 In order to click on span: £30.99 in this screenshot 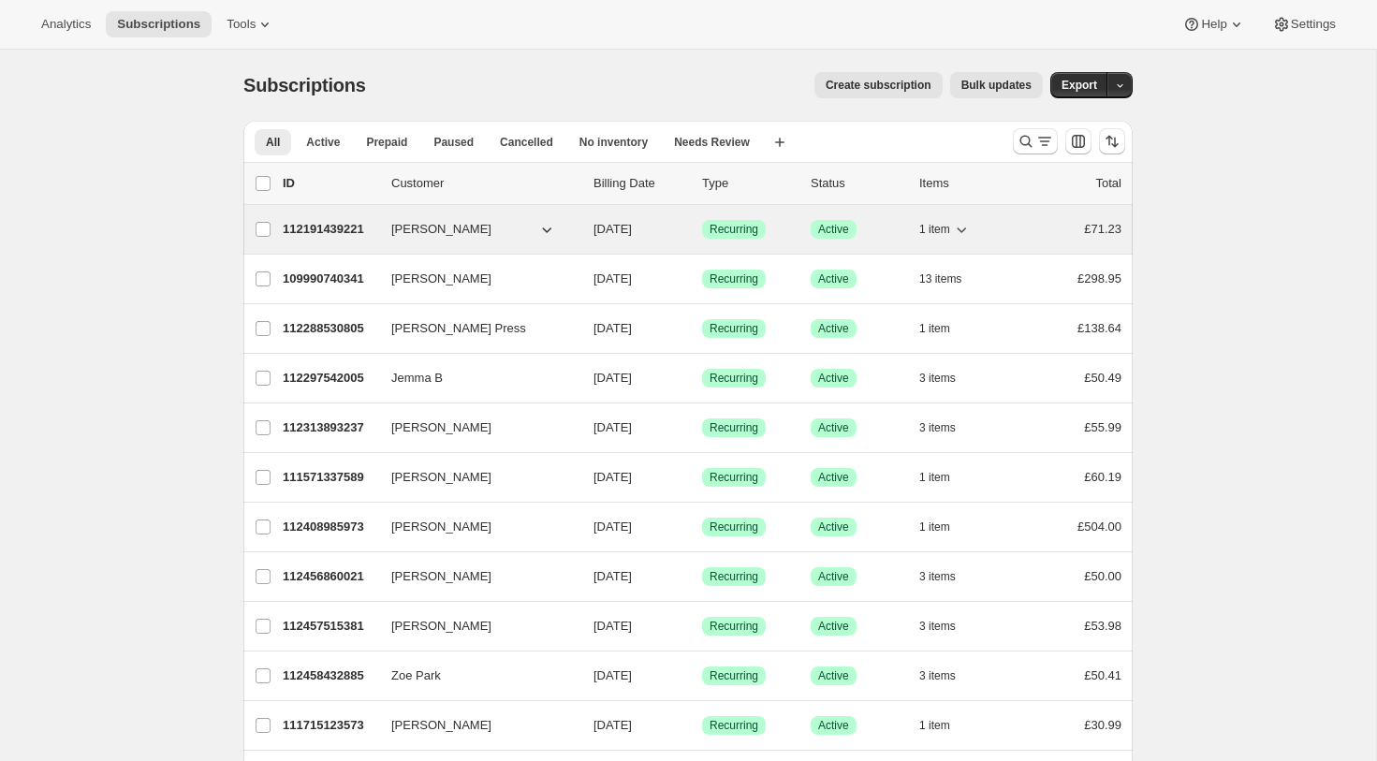, I will do `click(1103, 725)`.